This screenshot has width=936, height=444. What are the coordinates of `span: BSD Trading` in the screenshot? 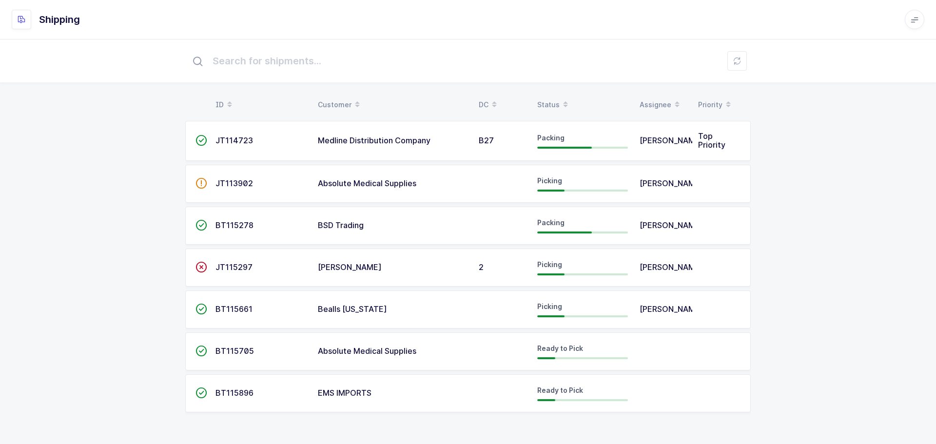 It's located at (341, 225).